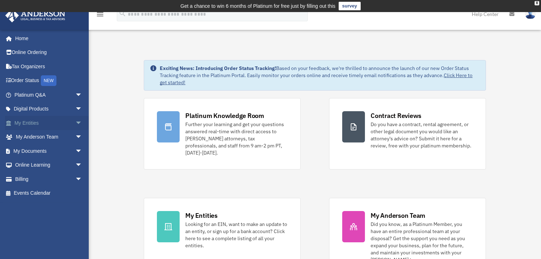 The width and height of the screenshot is (541, 259). What do you see at coordinates (49, 81) in the screenshot?
I see `a: Order StatusNEW` at bounding box center [49, 81].